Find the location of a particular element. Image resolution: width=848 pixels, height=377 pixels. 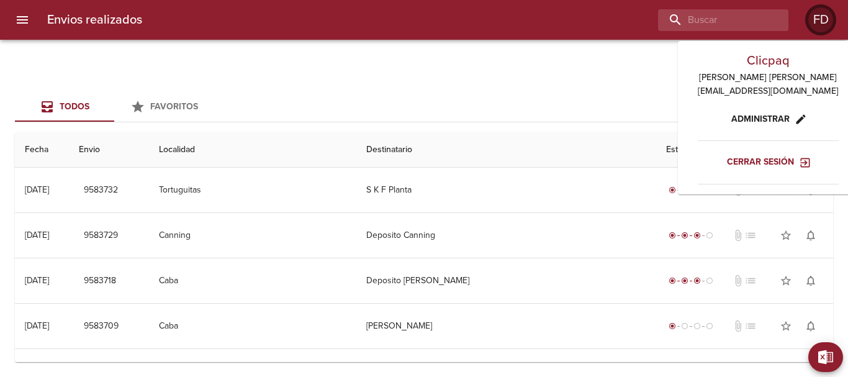

span: Favoritos is located at coordinates (174, 106).